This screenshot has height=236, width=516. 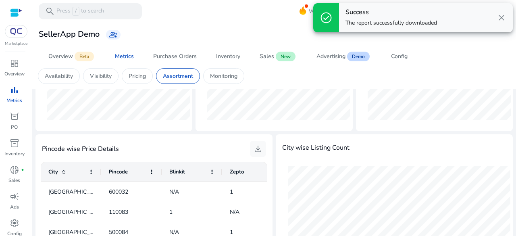 What do you see at coordinates (124, 56) in the screenshot?
I see `div: Metrics` at bounding box center [124, 56].